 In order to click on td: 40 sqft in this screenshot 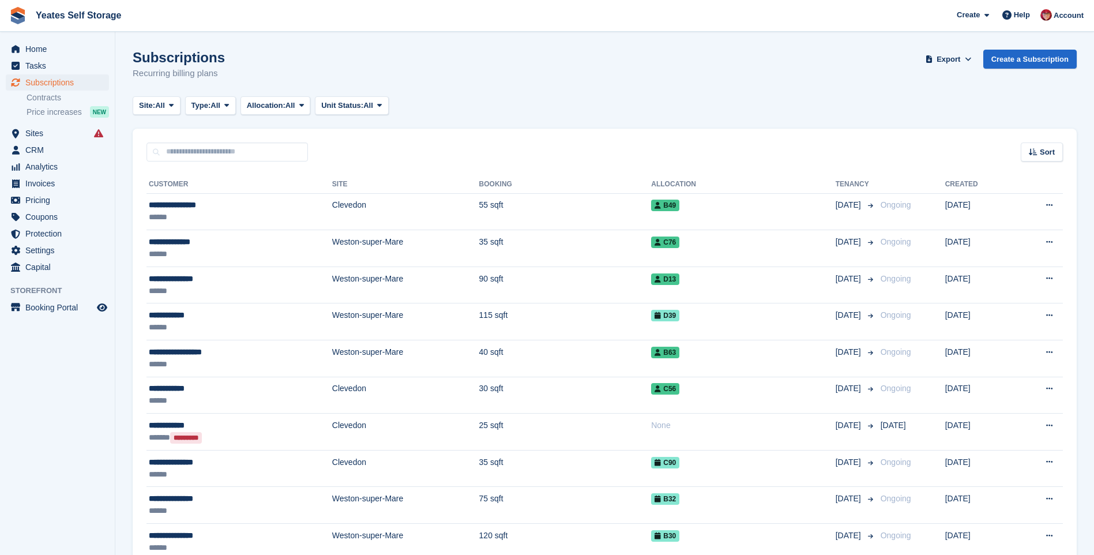, I will do `click(565, 359)`.